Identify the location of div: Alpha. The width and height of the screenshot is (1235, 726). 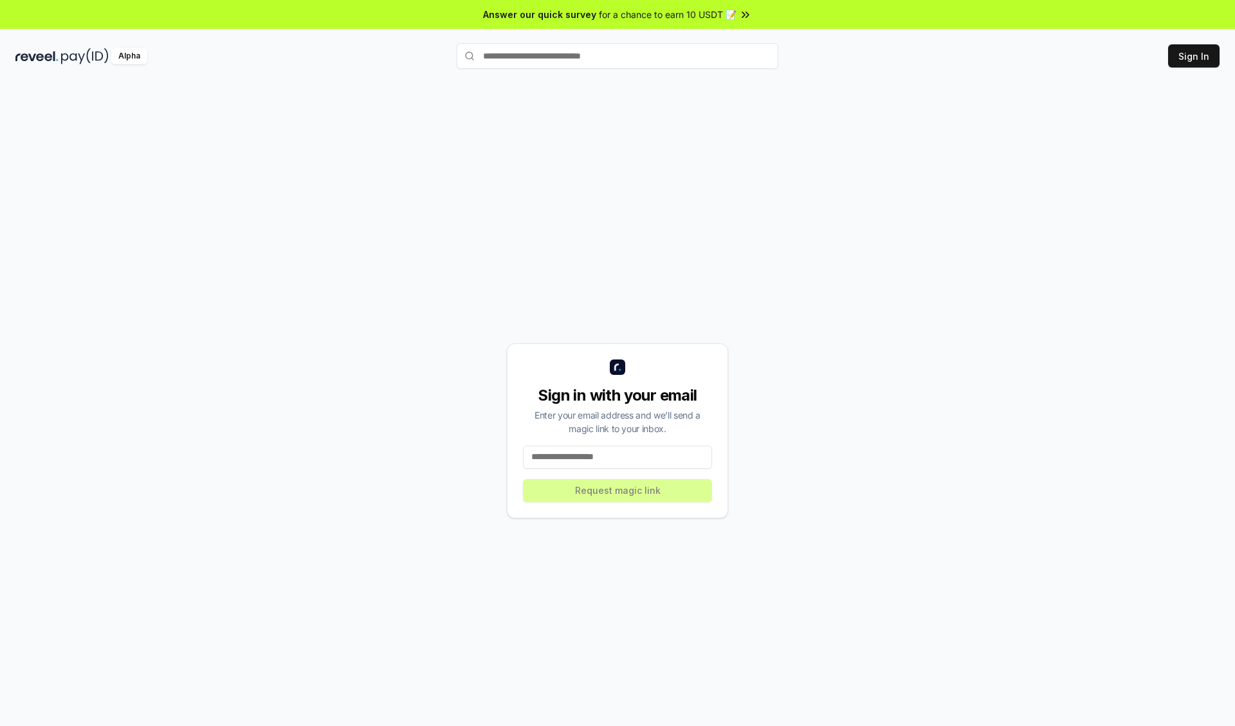
(129, 56).